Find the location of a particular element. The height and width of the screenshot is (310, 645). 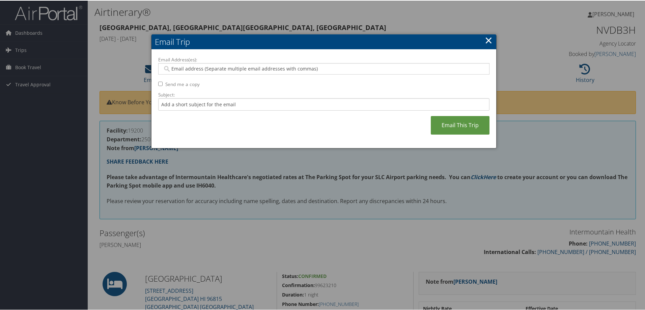

input: Email address (Separate multiple email addresses with commas) is located at coordinates (323, 68).